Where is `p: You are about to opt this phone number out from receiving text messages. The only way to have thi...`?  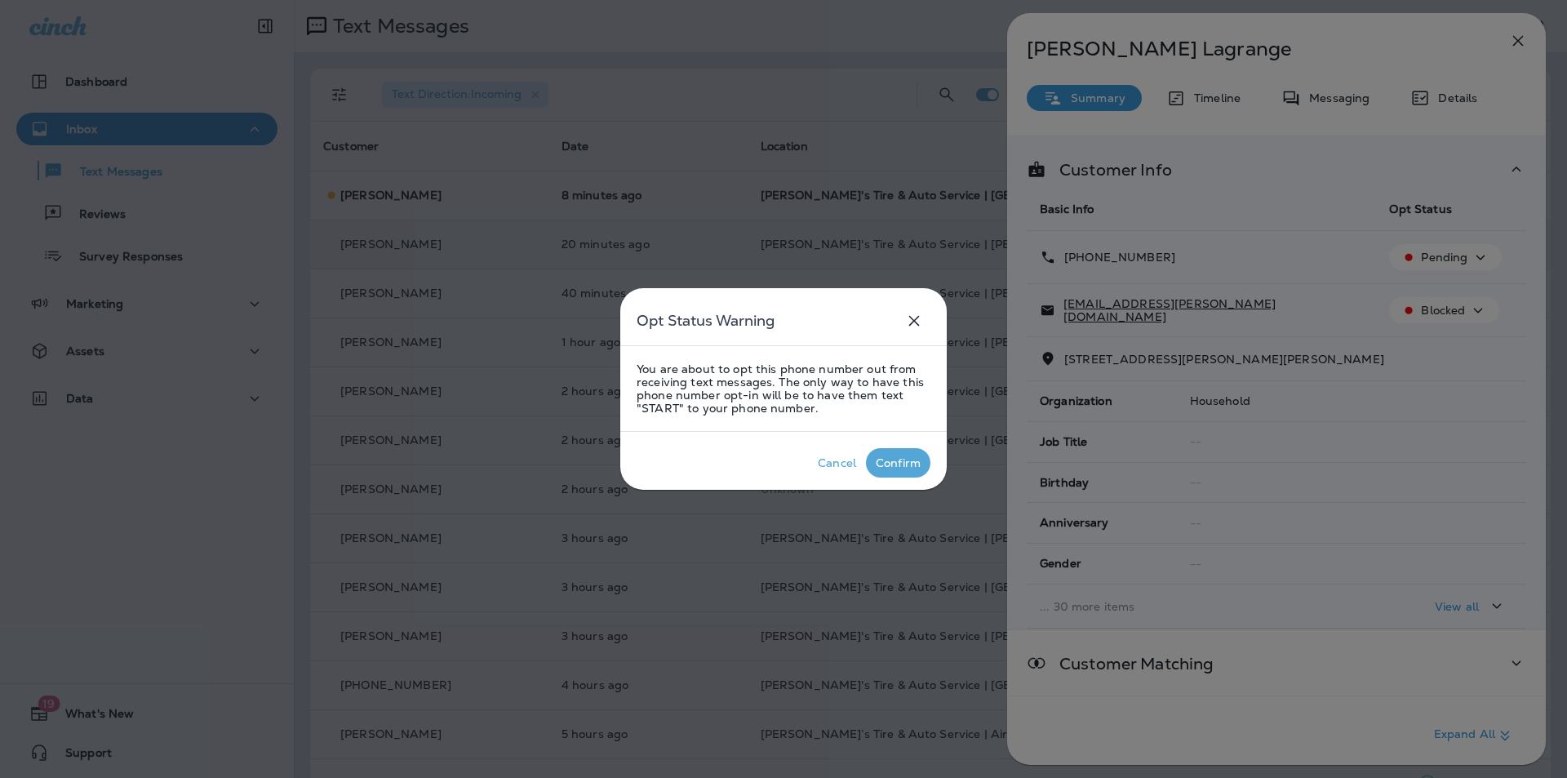
p: You are about to opt this phone number out from receiving text messages. The only way to have thi... is located at coordinates (783, 388).